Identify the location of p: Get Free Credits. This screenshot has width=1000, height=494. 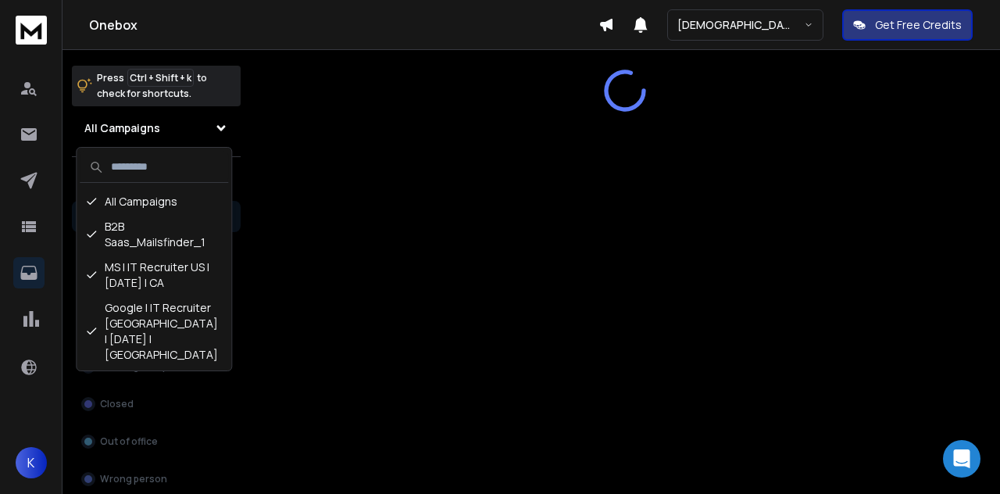
(918, 25).